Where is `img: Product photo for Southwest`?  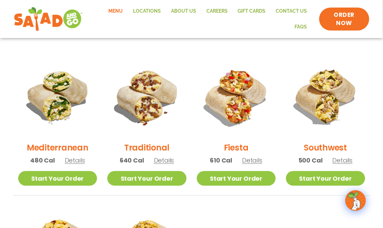 img: Product photo for Southwest is located at coordinates (326, 97).